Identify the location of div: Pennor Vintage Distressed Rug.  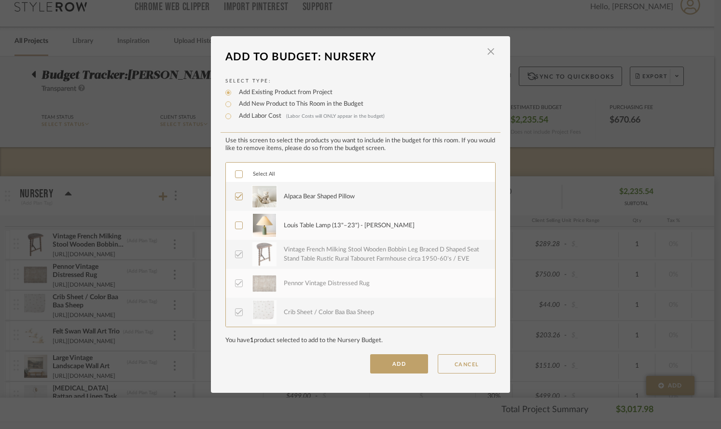
(327, 284).